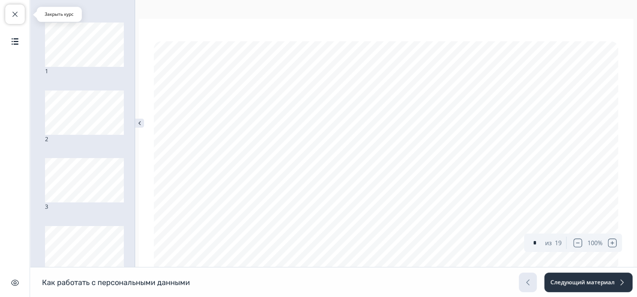 The width and height of the screenshot is (637, 297). What do you see at coordinates (83, 49) in the screenshot?
I see `div: 1` at bounding box center [83, 49].